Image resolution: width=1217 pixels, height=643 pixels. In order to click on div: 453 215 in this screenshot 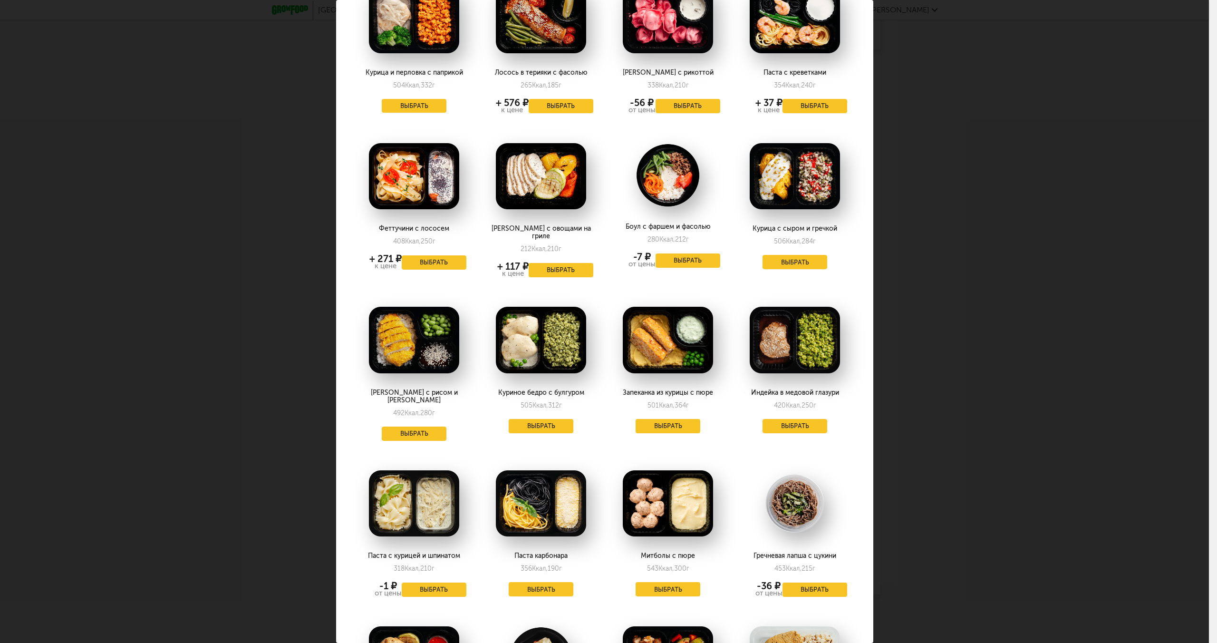, I will do `click(795, 568)`.